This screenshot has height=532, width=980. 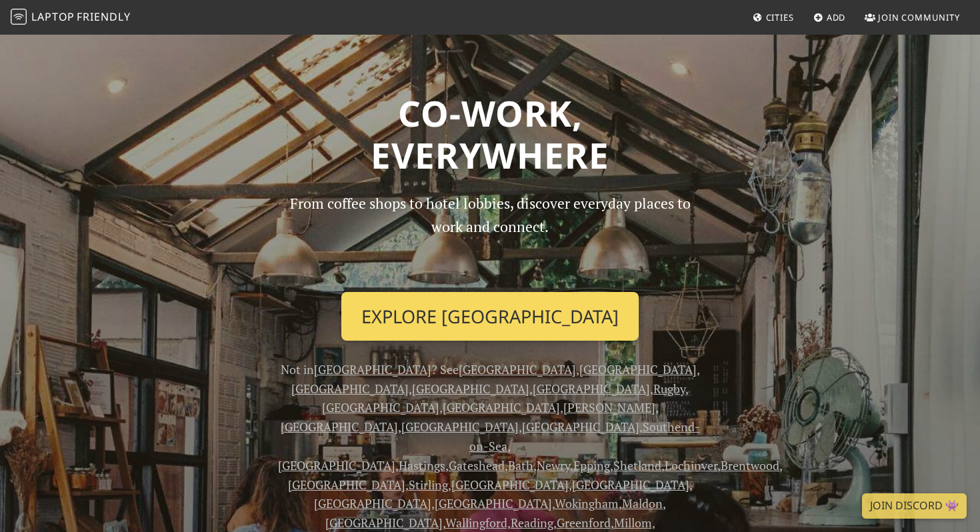 What do you see at coordinates (774, 17) in the screenshot?
I see `a: Cities` at bounding box center [774, 17].